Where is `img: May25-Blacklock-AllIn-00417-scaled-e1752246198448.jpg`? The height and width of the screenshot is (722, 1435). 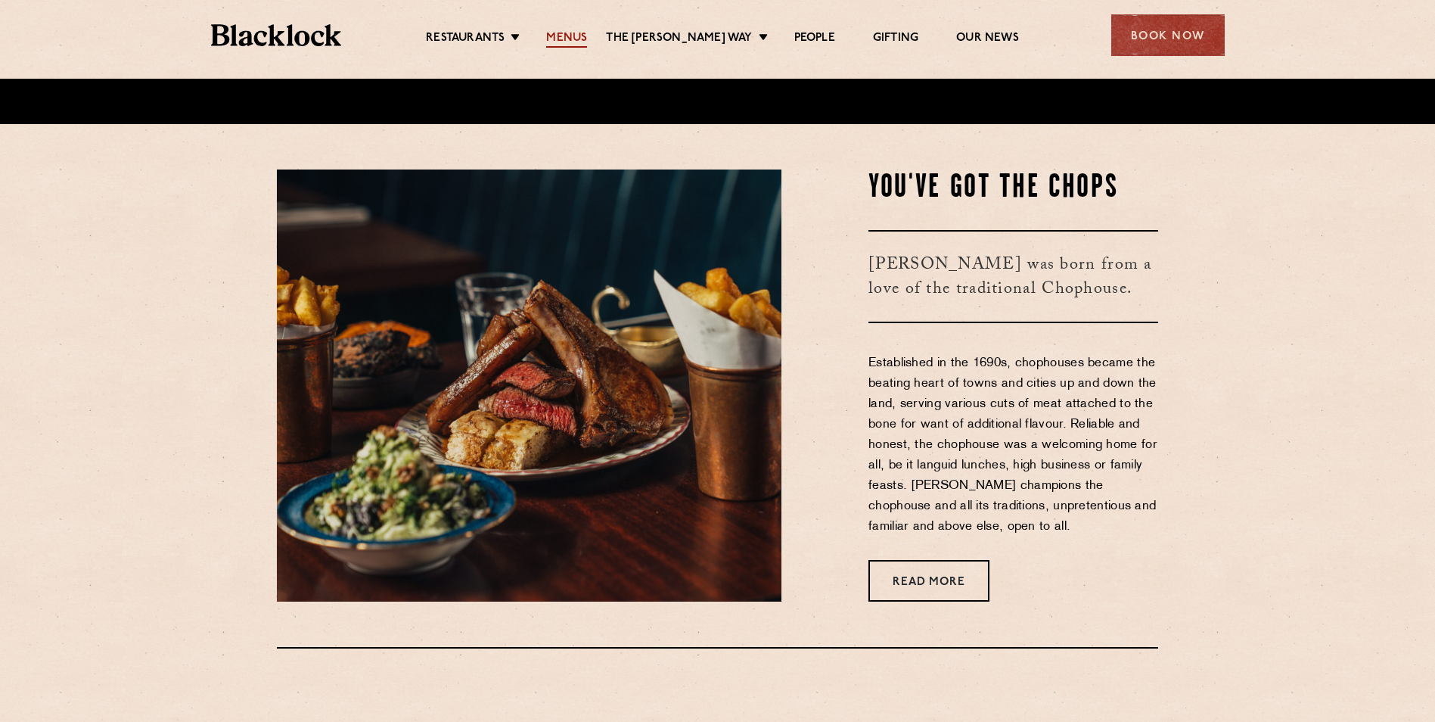 img: May25-Blacklock-AllIn-00417-scaled-e1752246198448.jpg is located at coordinates (529, 385).